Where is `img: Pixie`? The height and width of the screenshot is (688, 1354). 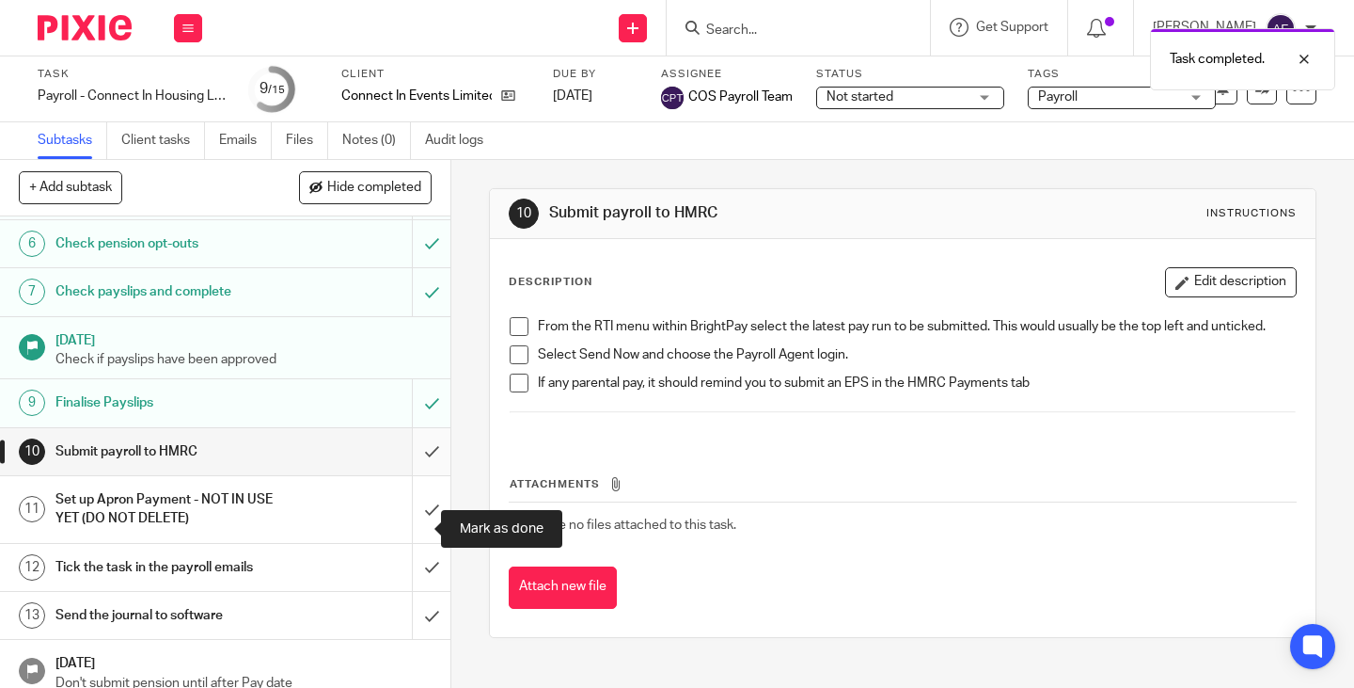 img: Pixie is located at coordinates (85, 27).